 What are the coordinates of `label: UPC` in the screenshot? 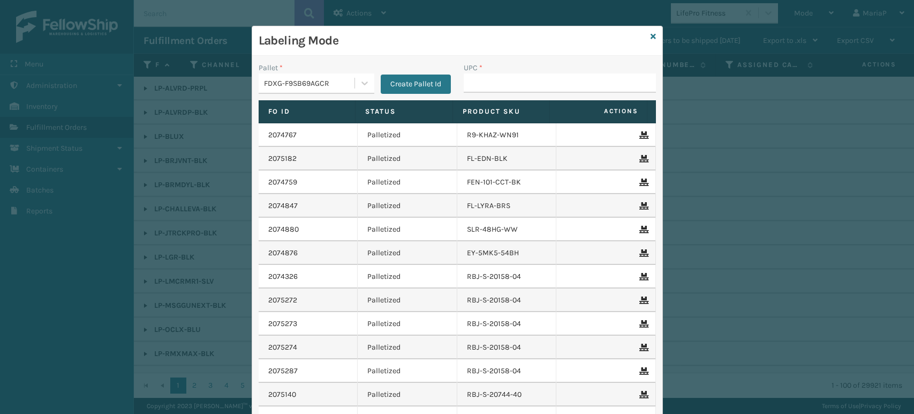 It's located at (473, 68).